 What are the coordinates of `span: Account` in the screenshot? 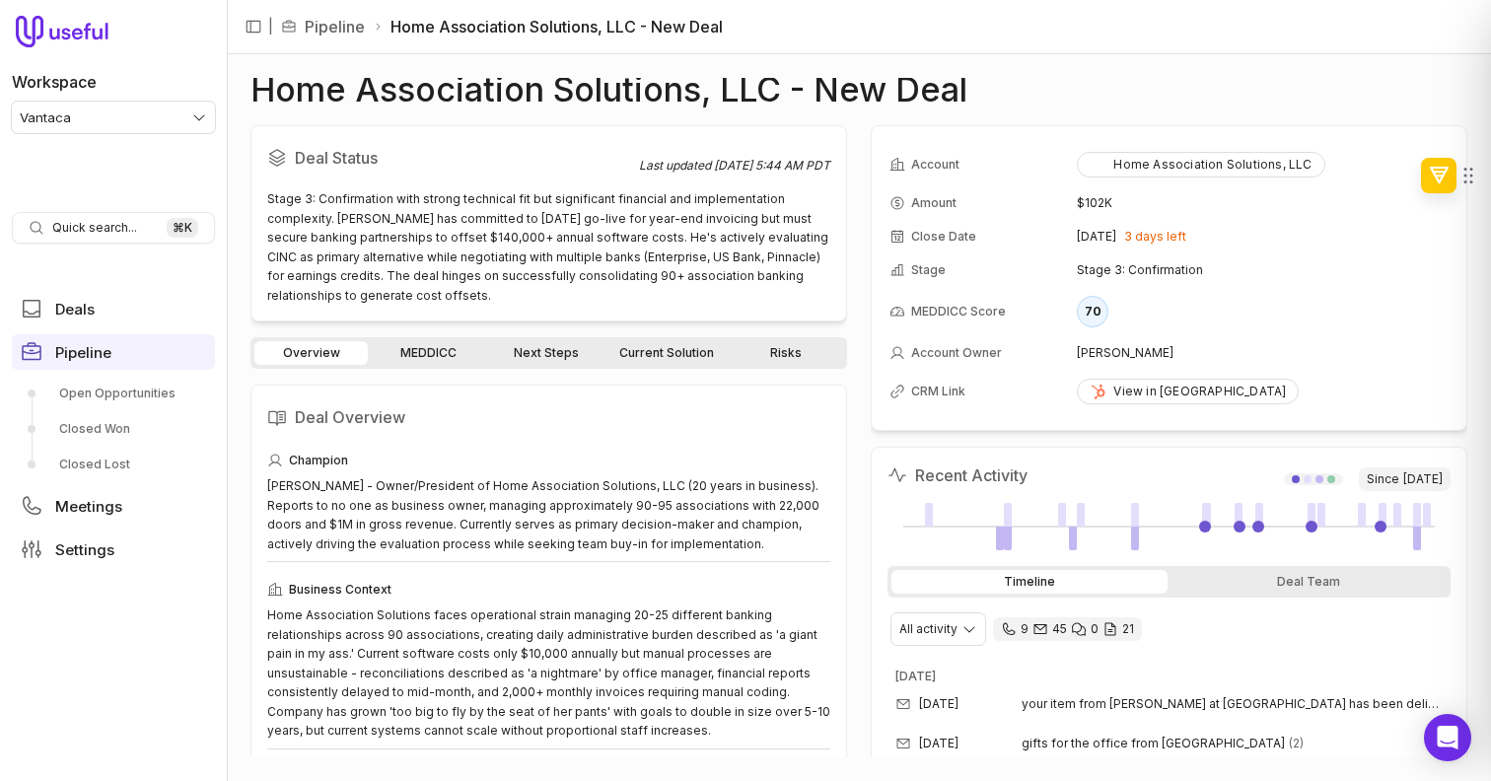 It's located at (935, 165).